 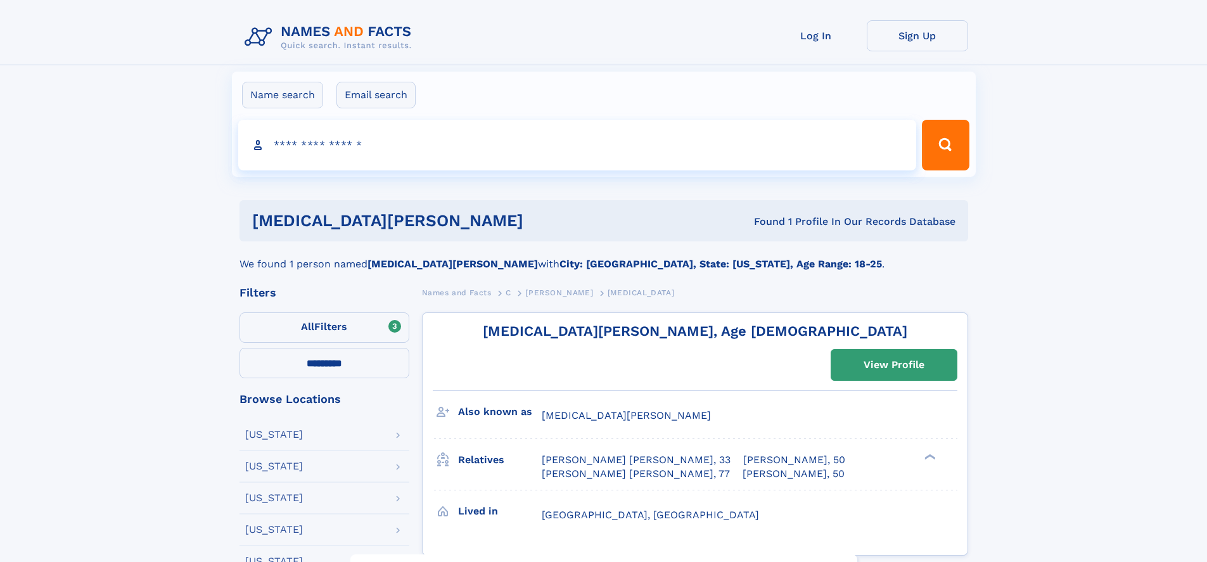 I want to click on div: Browse Locations, so click(x=324, y=399).